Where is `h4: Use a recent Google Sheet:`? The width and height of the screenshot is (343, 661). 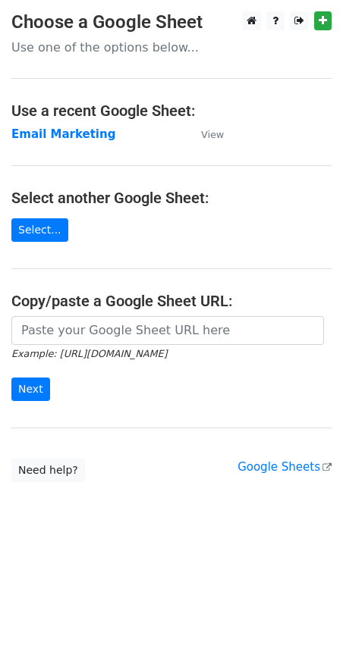
h4: Use a recent Google Sheet: is located at coordinates (171, 111).